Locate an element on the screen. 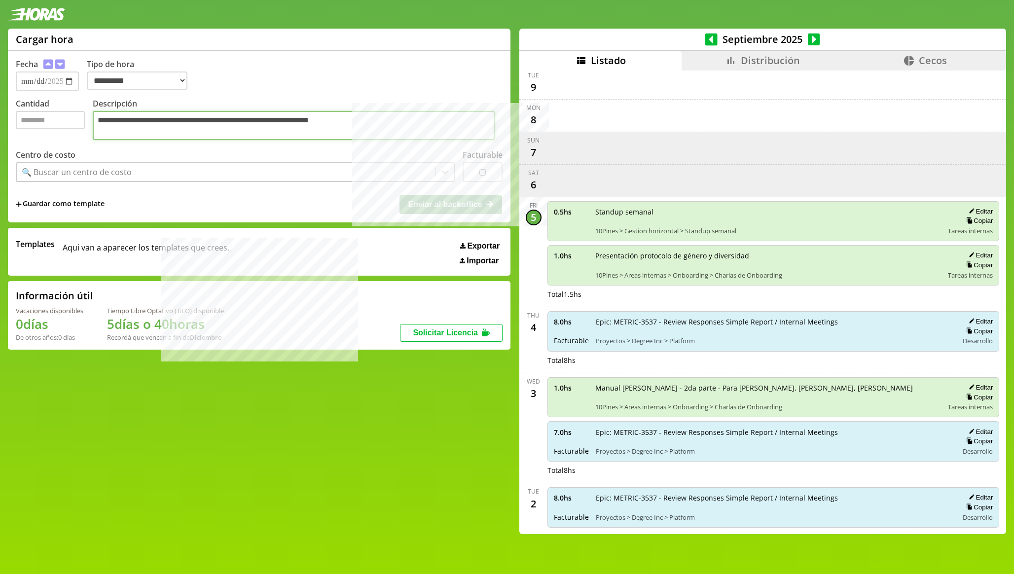 The height and width of the screenshot is (574, 1014). div: Fri is located at coordinates (534, 205).